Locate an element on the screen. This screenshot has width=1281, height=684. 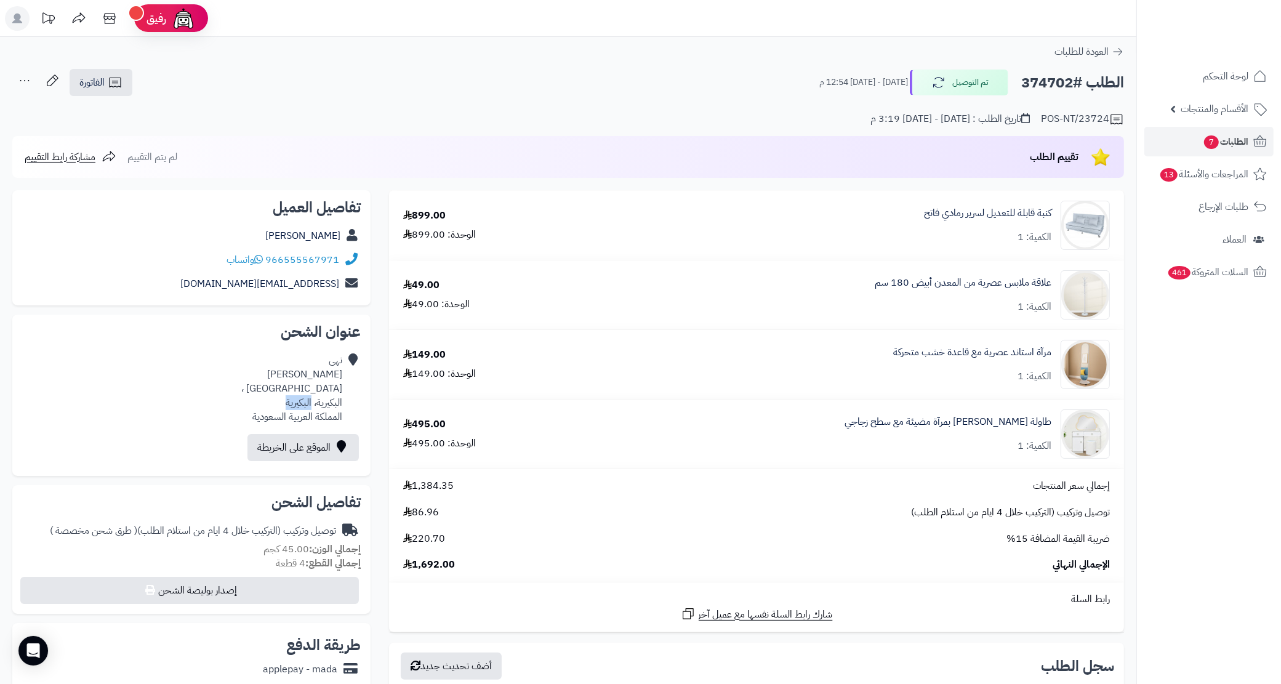
a: كنبة قابلة للتعديل لسرير رمادي فاتح is located at coordinates (988, 213).